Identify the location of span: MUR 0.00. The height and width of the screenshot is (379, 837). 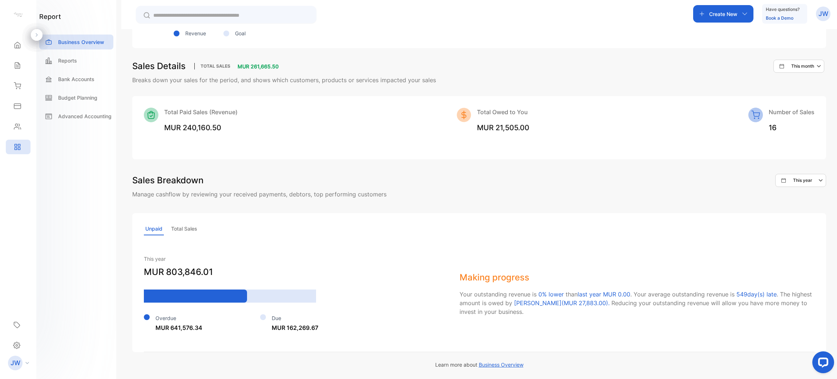
(617, 294).